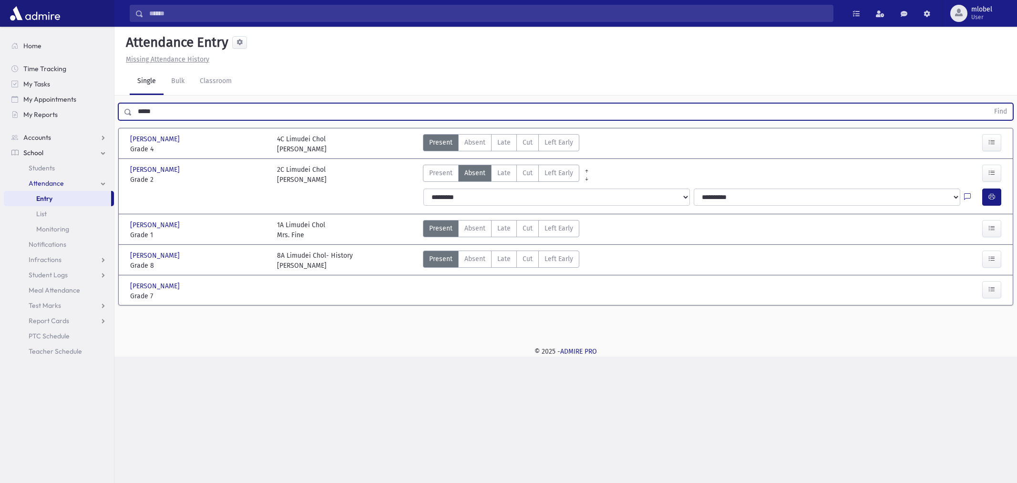  What do you see at coordinates (59, 275) in the screenshot?
I see `a: Student Logs` at bounding box center [59, 275].